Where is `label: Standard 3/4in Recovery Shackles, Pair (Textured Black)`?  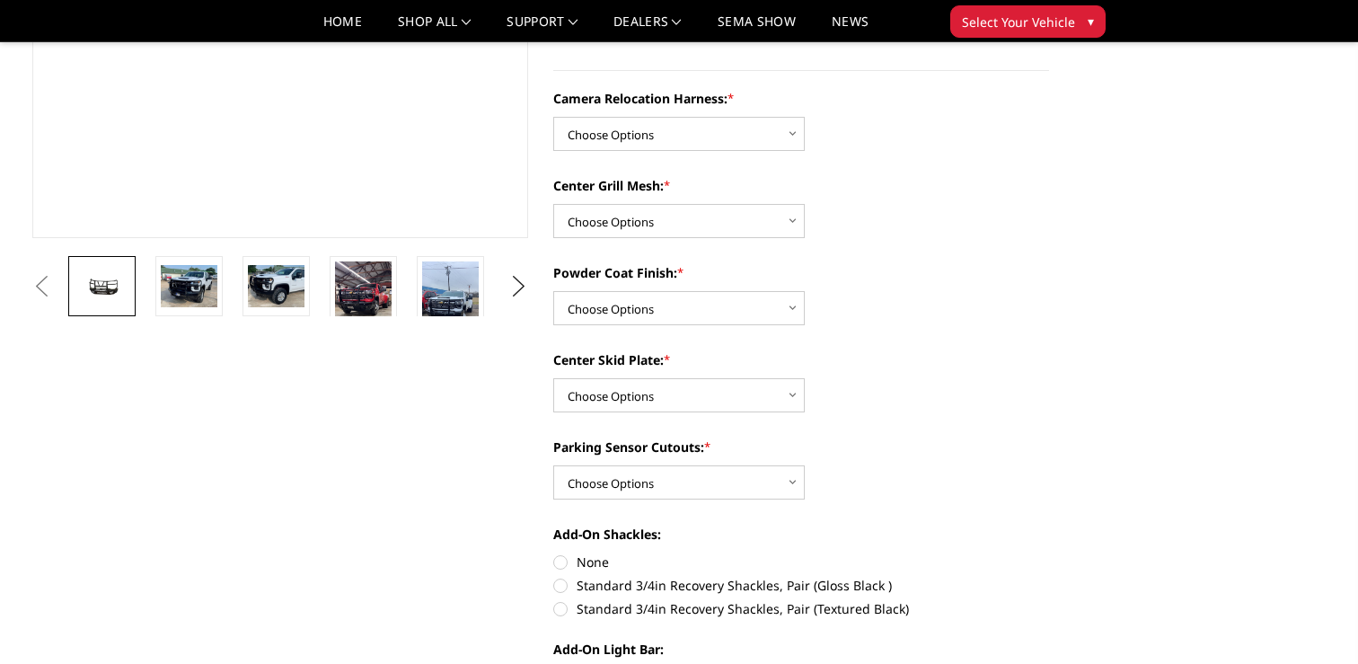
label: Standard 3/4in Recovery Shackles, Pair (Textured Black) is located at coordinates (801, 608).